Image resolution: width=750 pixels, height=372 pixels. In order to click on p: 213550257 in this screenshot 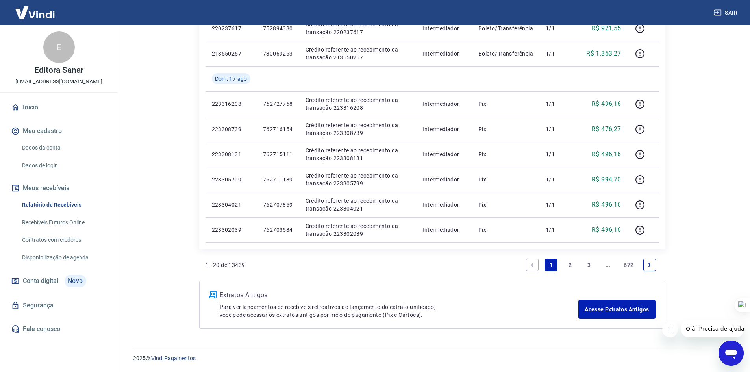, I will do `click(231, 54)`.